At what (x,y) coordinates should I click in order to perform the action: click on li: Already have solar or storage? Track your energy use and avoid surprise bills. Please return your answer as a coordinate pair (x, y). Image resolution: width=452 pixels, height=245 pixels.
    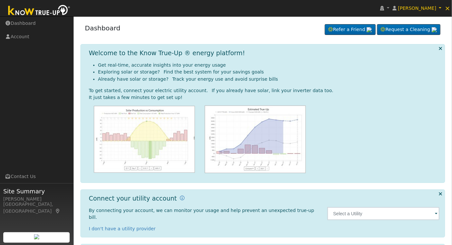
    Looking at the image, I should click on (269, 79).